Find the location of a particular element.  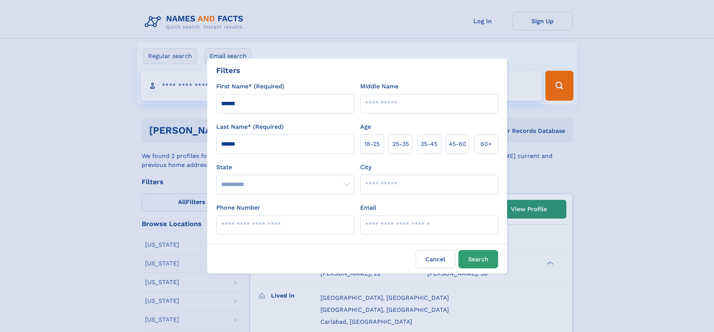

label: Cancel is located at coordinates (436, 259).